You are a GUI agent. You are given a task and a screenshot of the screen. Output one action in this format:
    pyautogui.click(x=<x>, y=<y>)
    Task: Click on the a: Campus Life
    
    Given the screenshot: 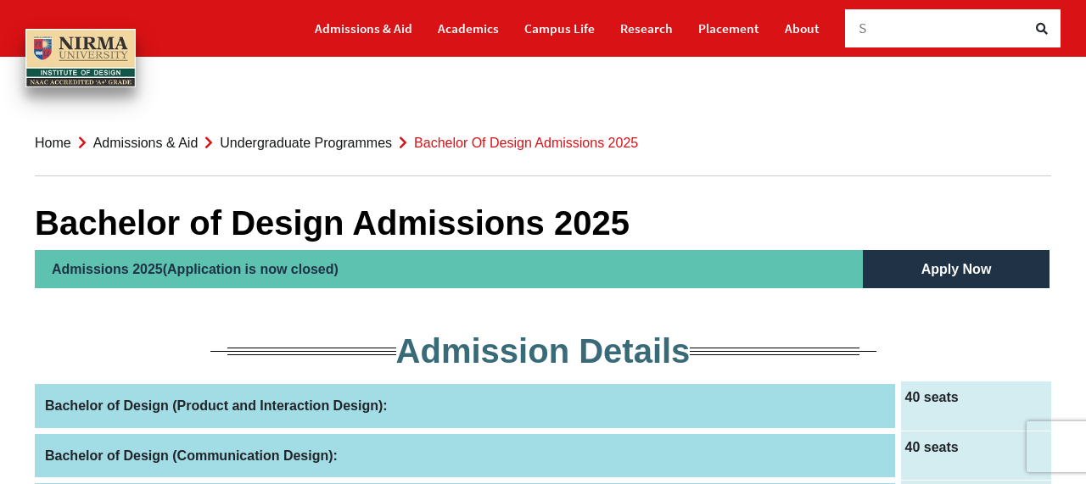 What is the action you would take?
    pyautogui.click(x=559, y=28)
    